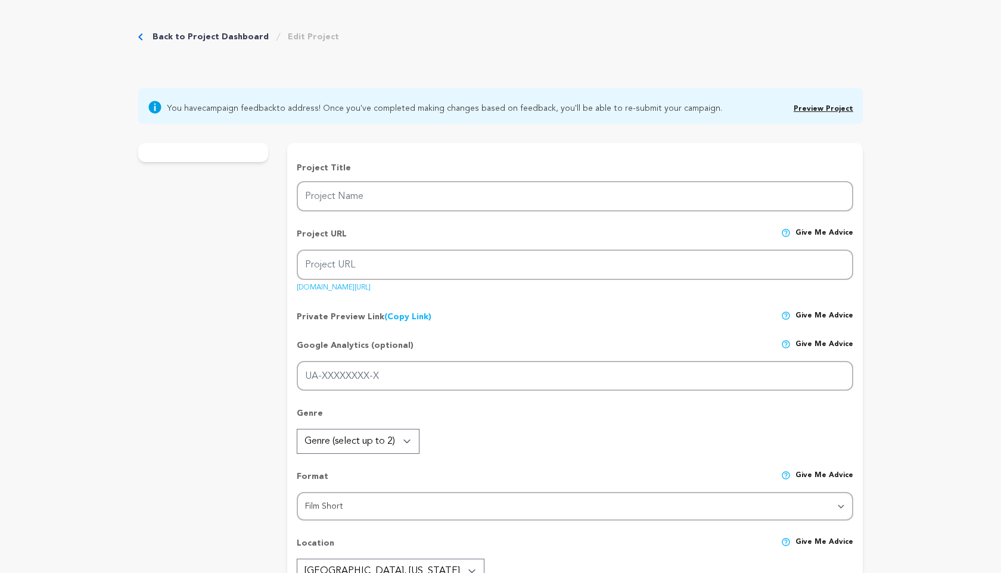  What do you see at coordinates (444, 107) in the screenshot?
I see `span: You have to address! Once you've completed making changes based on feedback, you'll be able to re...` at bounding box center [444, 107].